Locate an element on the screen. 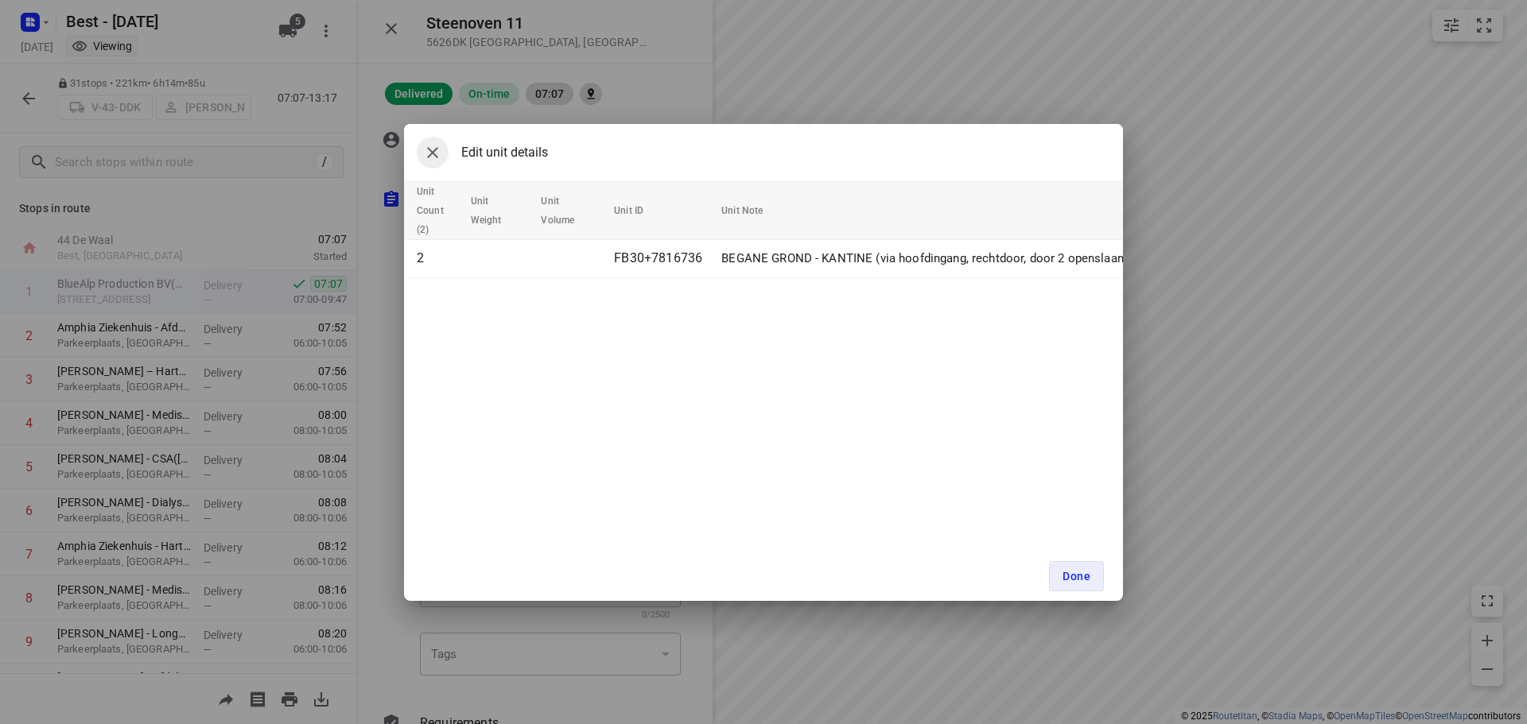 The width and height of the screenshot is (1527, 724). span: Unit Volume is located at coordinates (568, 211).